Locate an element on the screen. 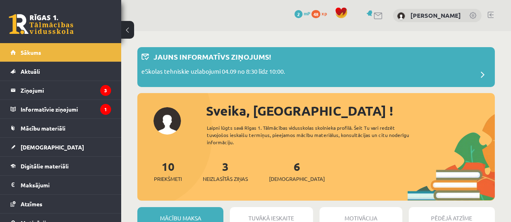  a: Maksājumi is located at coordinates (61, 185).